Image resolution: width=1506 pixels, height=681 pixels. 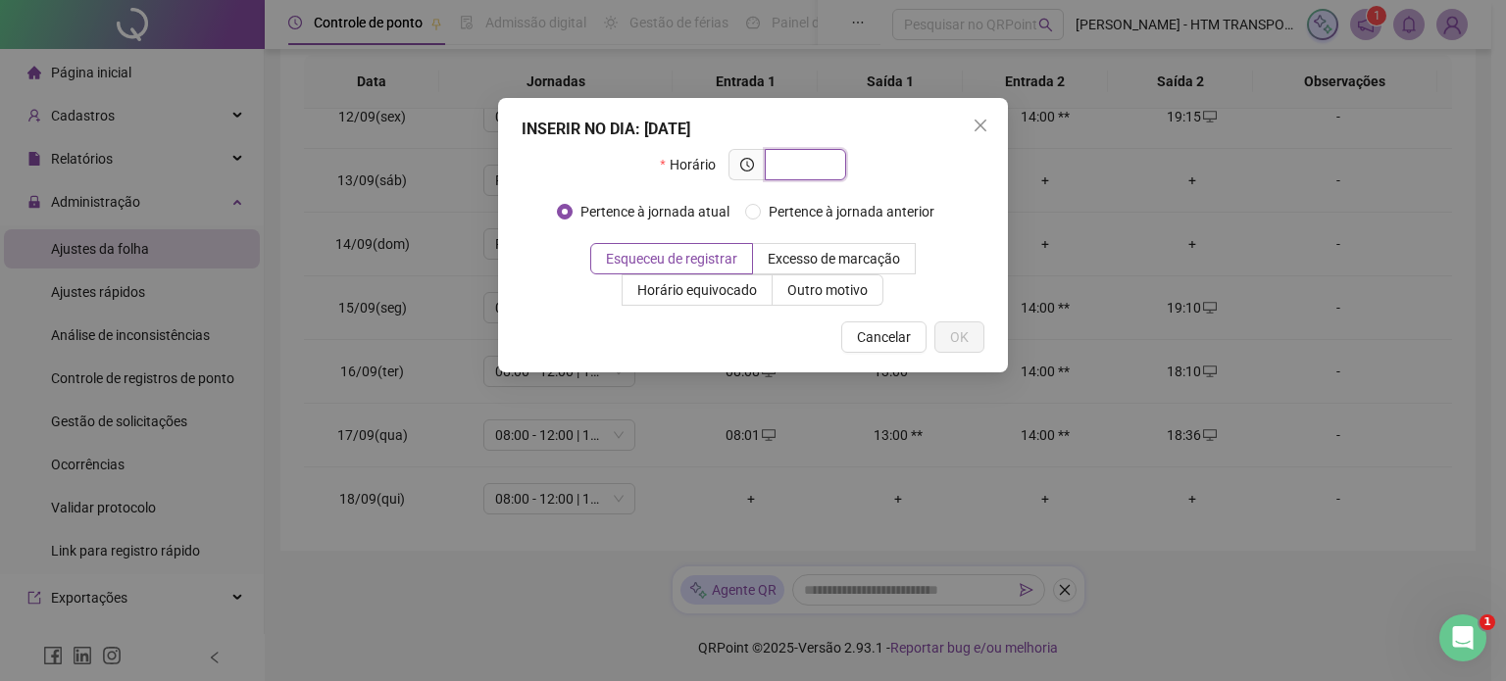 I want to click on label: Horário, so click(x=693, y=165).